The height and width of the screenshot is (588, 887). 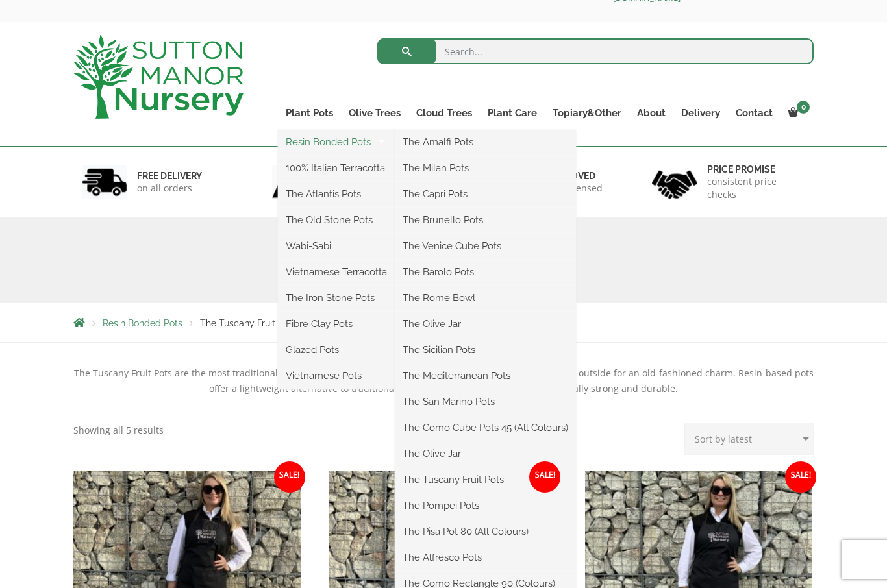 What do you see at coordinates (104, 182) in the screenshot?
I see `img: 1.jpg` at bounding box center [104, 182].